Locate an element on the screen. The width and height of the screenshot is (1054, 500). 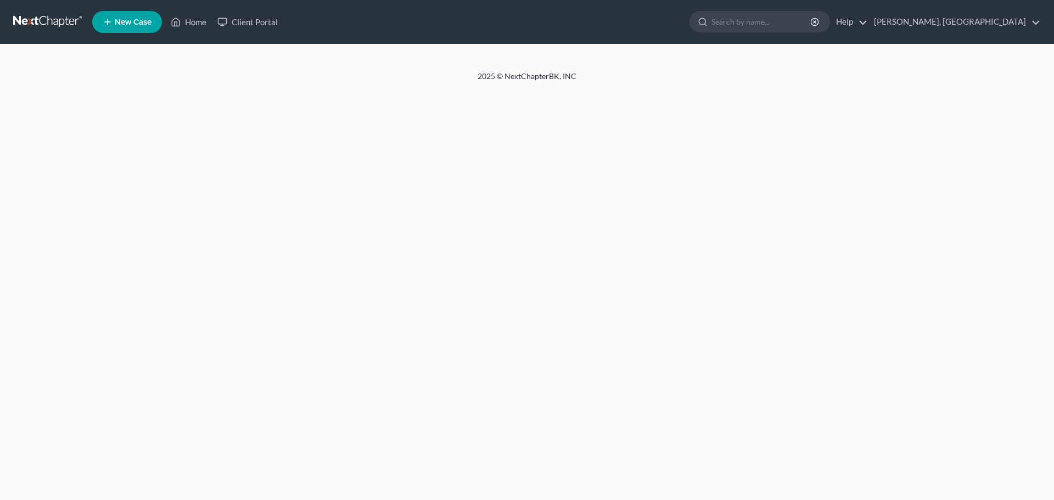
a: Client Portal is located at coordinates (248, 22).